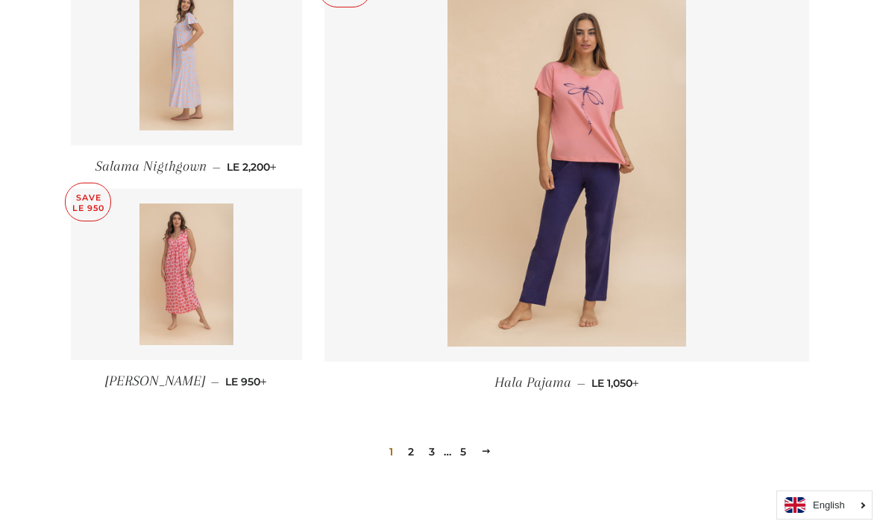 The height and width of the screenshot is (527, 880). What do you see at coordinates (532, 383) in the screenshot?
I see `span: Hala Pajama` at bounding box center [532, 383].